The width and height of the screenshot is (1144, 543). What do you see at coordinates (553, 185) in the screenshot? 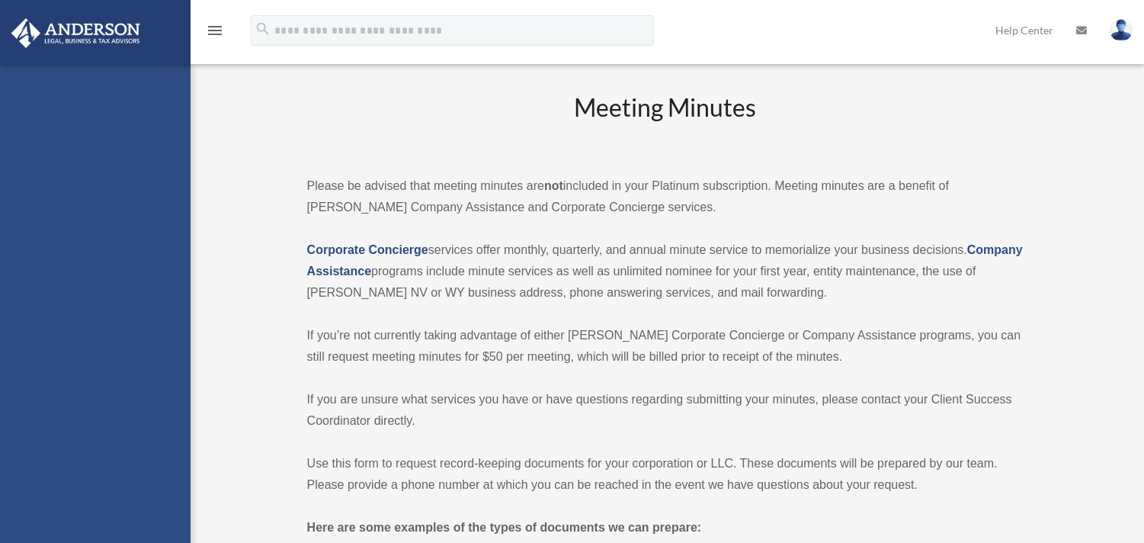
I see `strong: not` at bounding box center [553, 185].